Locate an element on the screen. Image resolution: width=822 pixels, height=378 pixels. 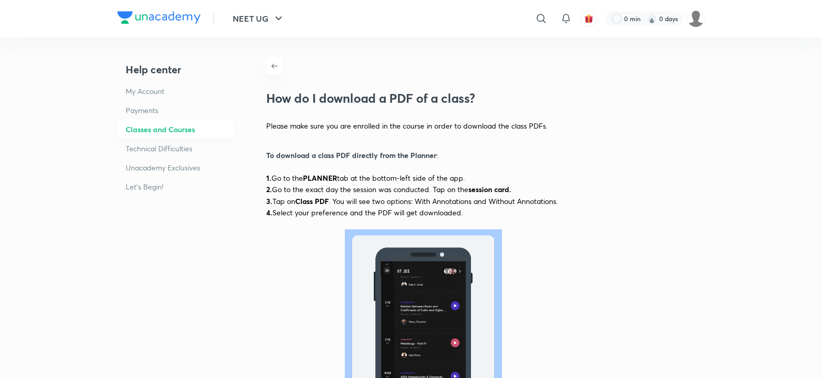
a: Payments is located at coordinates (175, 110).